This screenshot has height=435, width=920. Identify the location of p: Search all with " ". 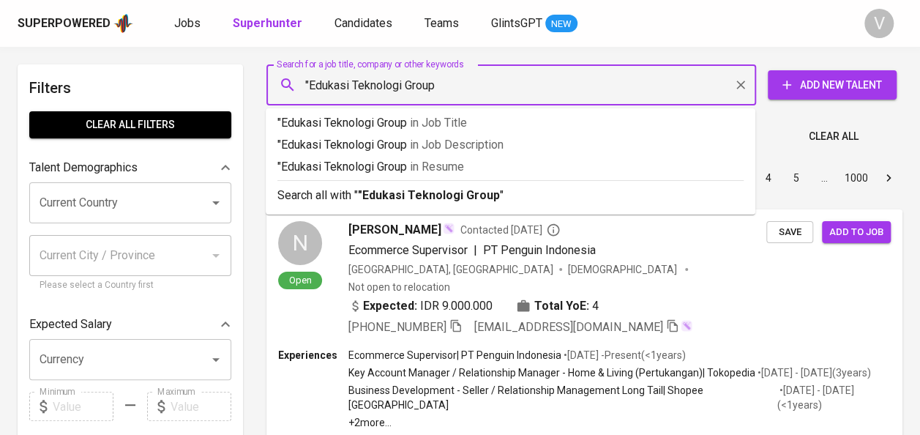
(510, 195).